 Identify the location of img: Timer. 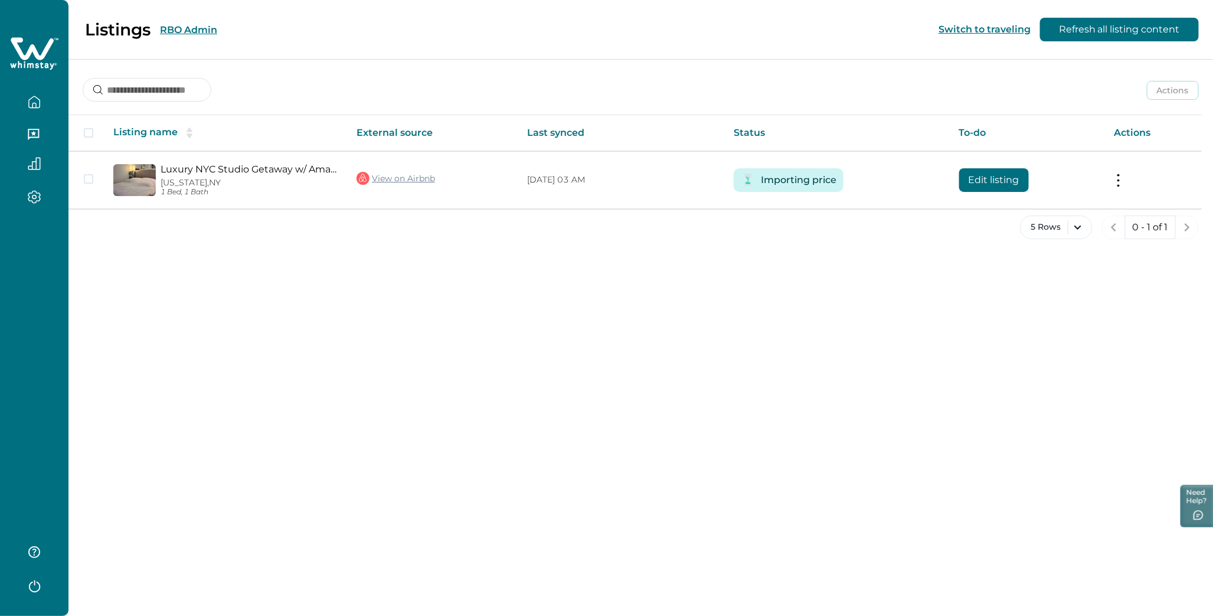
(748, 179).